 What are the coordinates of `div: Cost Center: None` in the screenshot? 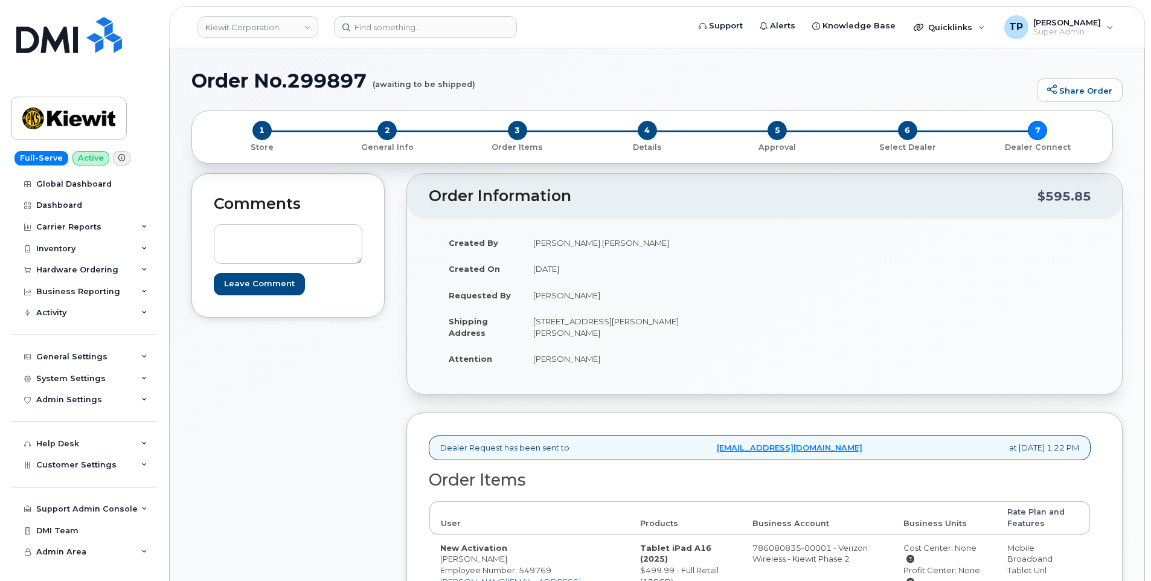 It's located at (945, 553).